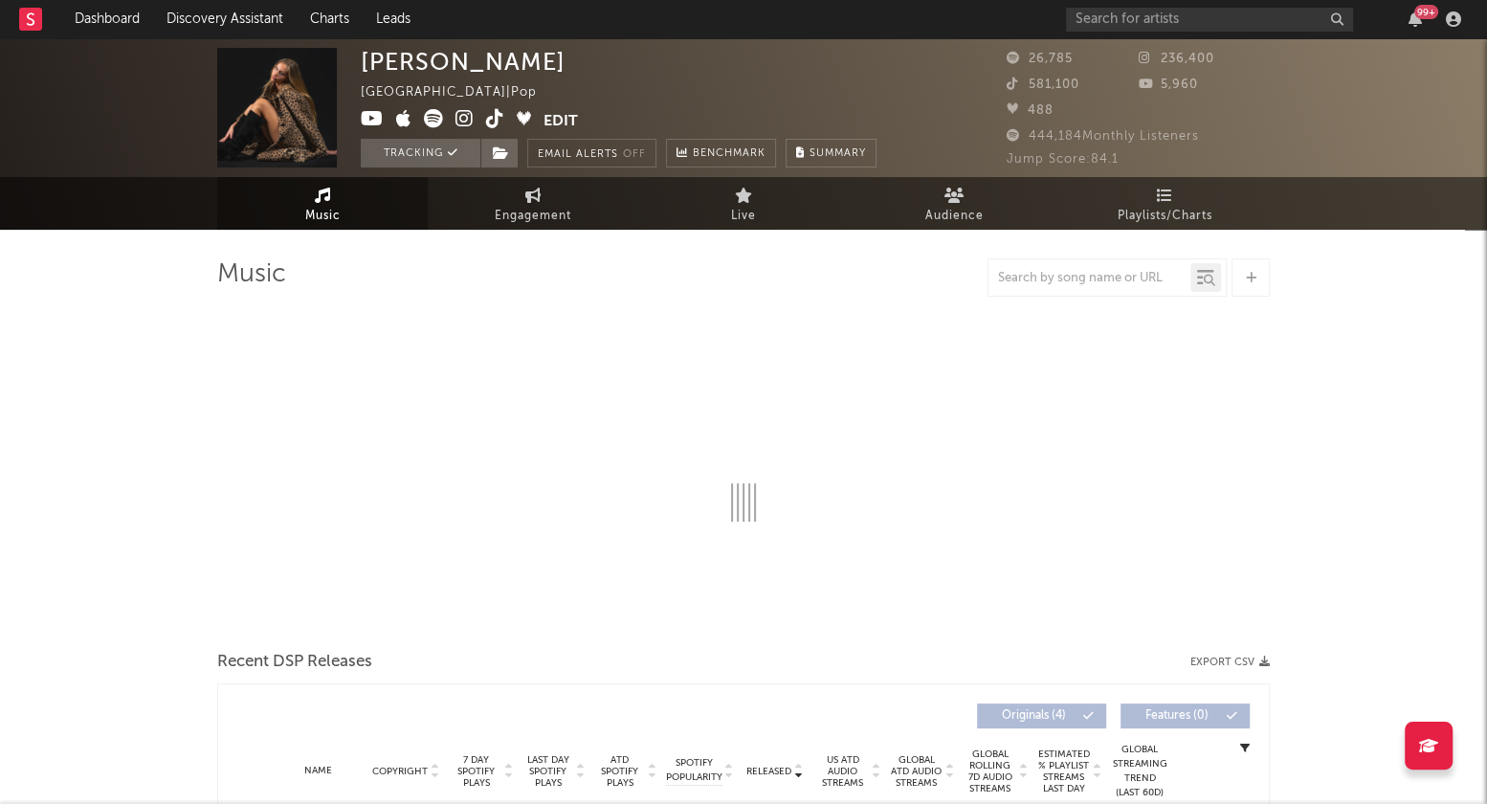 The image size is (1487, 804). What do you see at coordinates (1062, 159) in the screenshot?
I see `span: Jump Score: 84.1` at bounding box center [1062, 159].